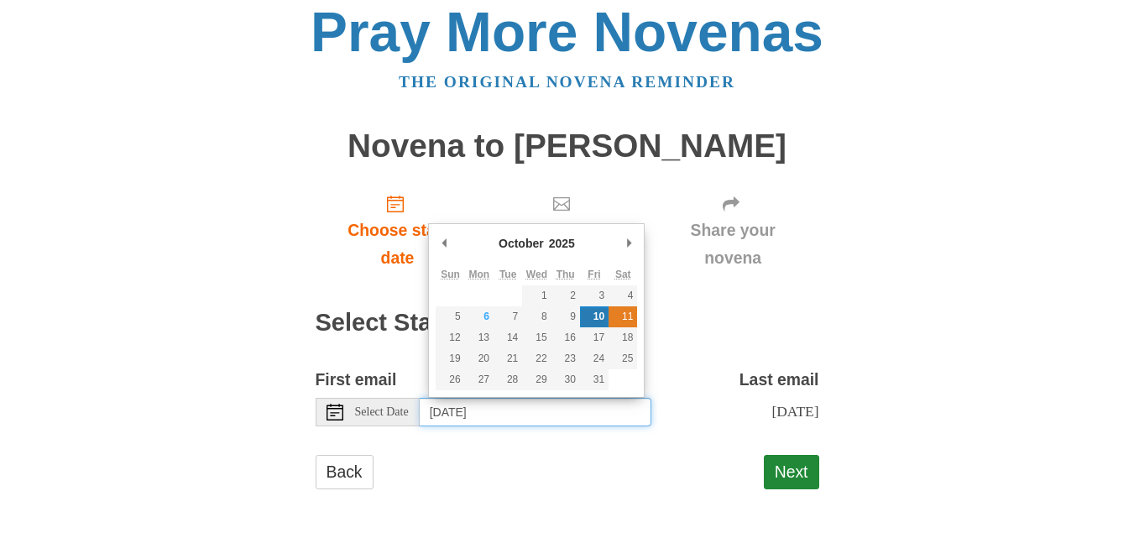  Describe the element at coordinates (479, 380) in the screenshot. I see `button: 27` at that location.